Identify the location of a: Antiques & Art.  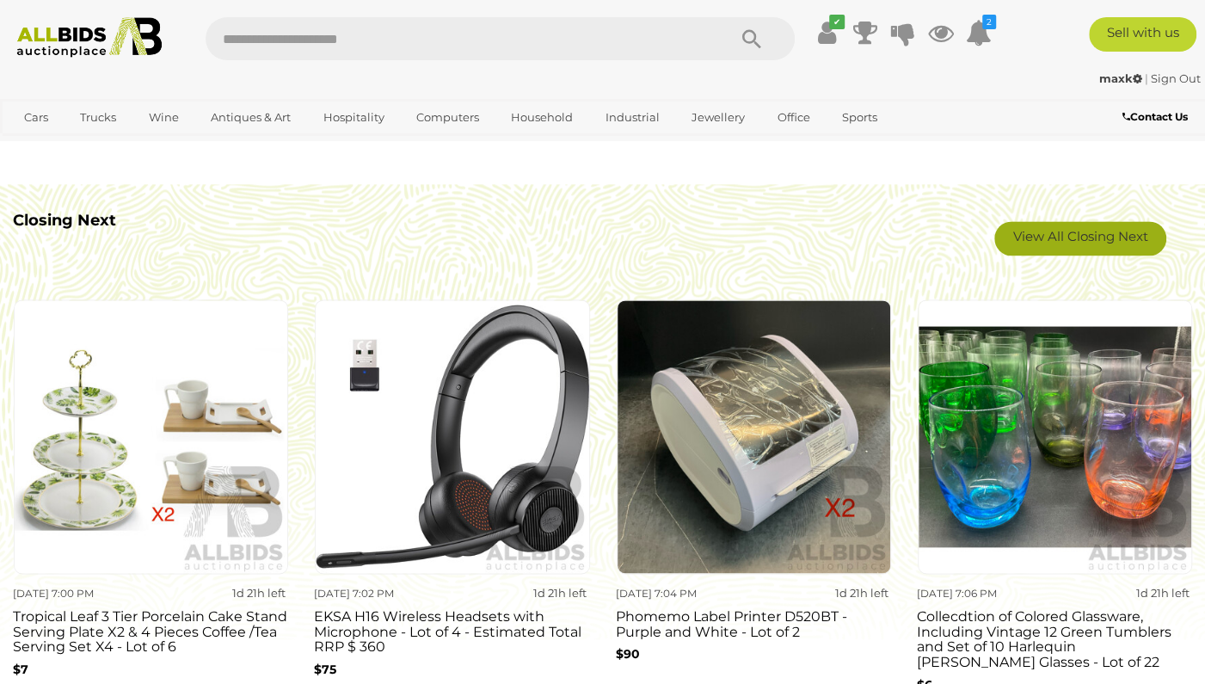
(250, 117).